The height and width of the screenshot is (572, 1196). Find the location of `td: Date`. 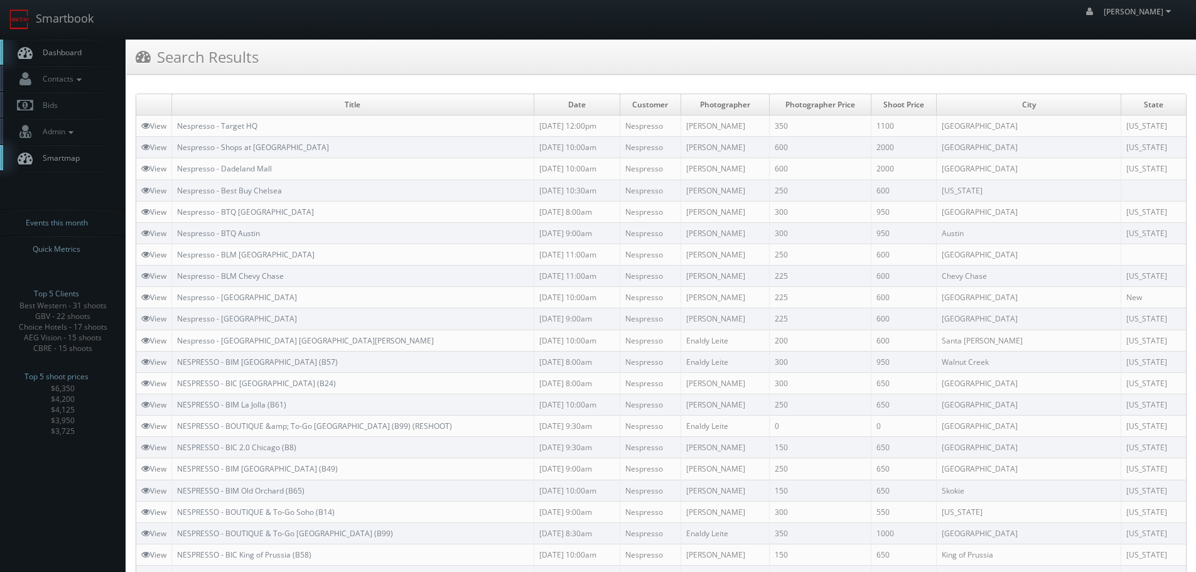

td: Date is located at coordinates (576, 105).